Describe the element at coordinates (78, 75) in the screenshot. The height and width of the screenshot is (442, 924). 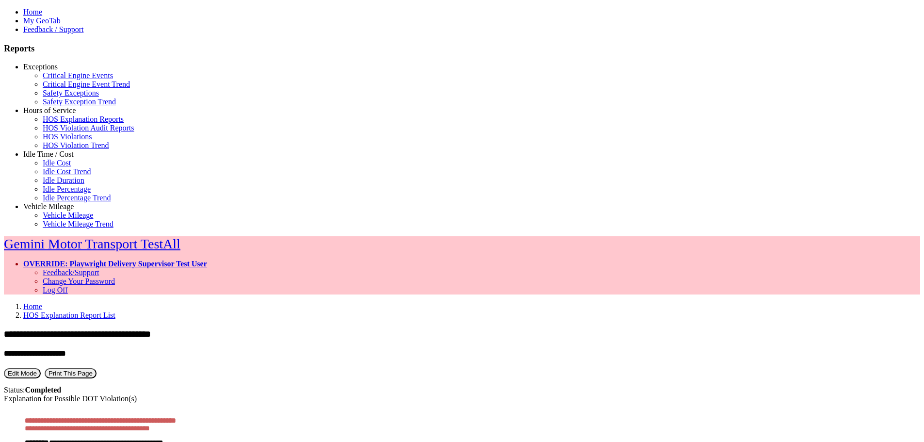
I see `a: Critical Engine Events` at that location.